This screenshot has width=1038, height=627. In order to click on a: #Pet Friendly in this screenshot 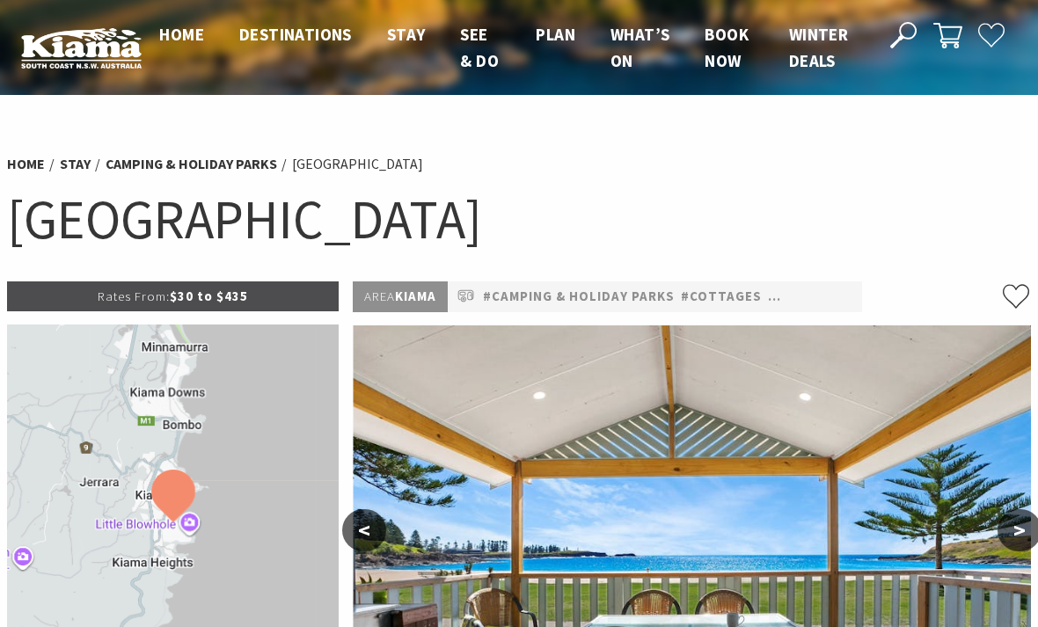, I will do `click(819, 296)`.